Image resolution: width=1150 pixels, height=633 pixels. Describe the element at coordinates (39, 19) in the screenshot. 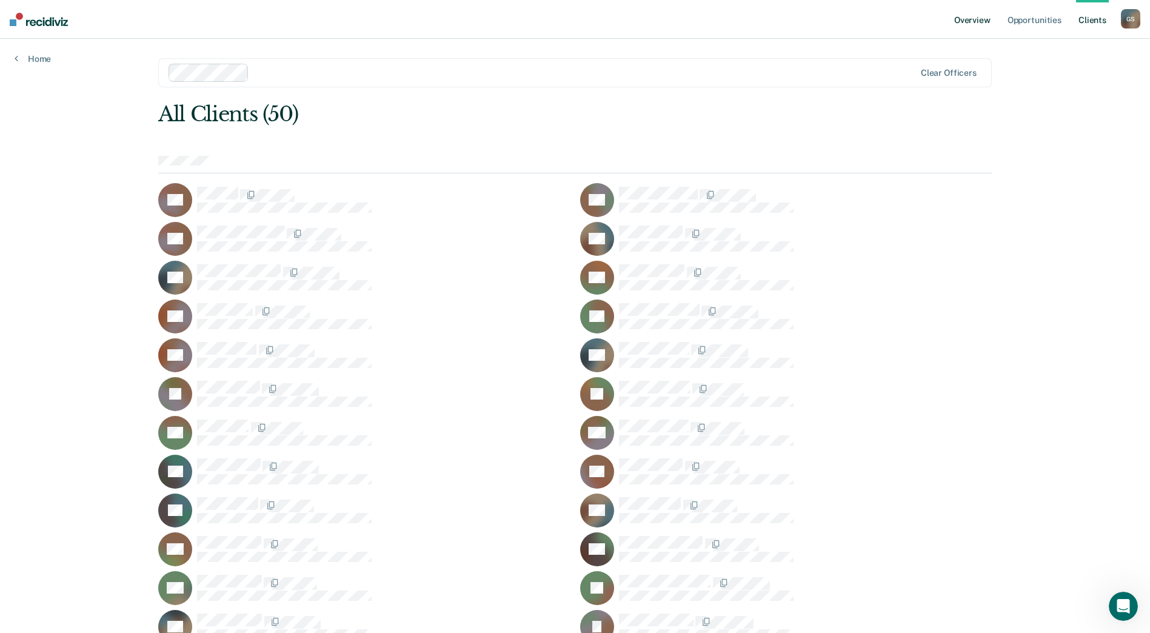

I see `img: Recidiviz` at that location.